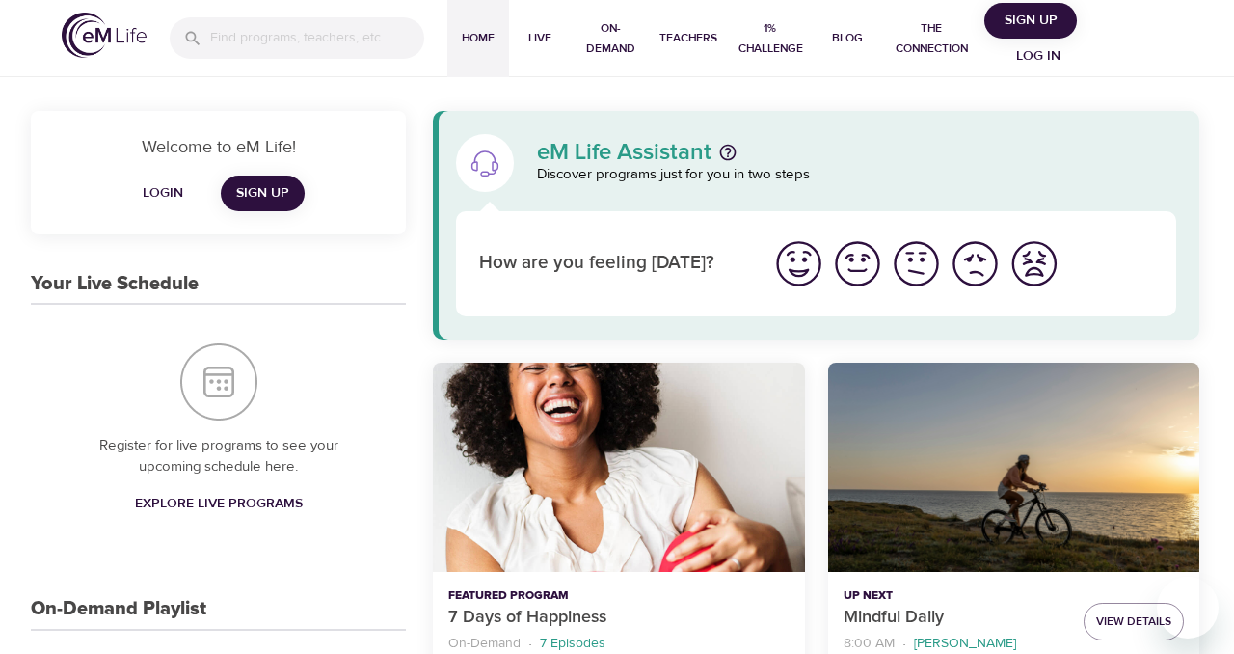  Describe the element at coordinates (975, 263) in the screenshot. I see `button: I'm feeling bad` at that location.